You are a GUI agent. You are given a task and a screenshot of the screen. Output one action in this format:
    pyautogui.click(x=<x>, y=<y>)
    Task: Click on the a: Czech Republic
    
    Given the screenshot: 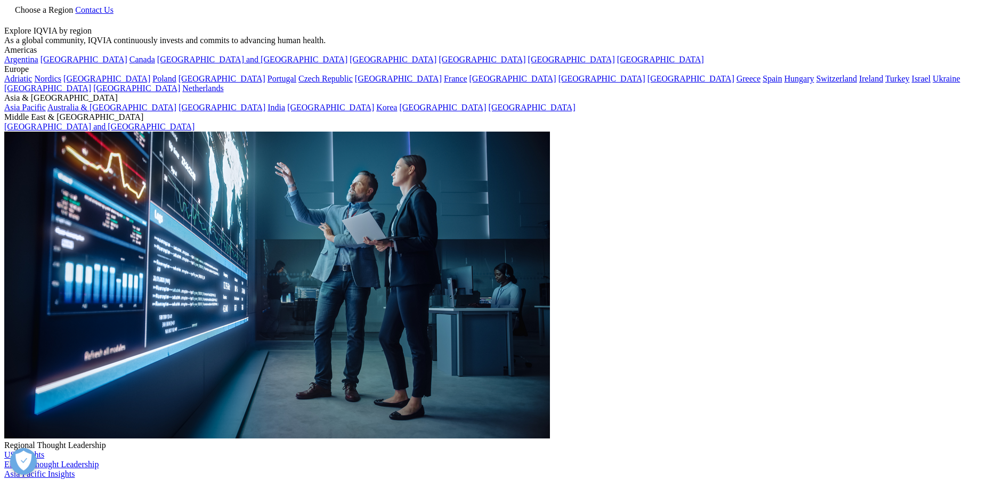 What is the action you would take?
    pyautogui.click(x=326, y=78)
    